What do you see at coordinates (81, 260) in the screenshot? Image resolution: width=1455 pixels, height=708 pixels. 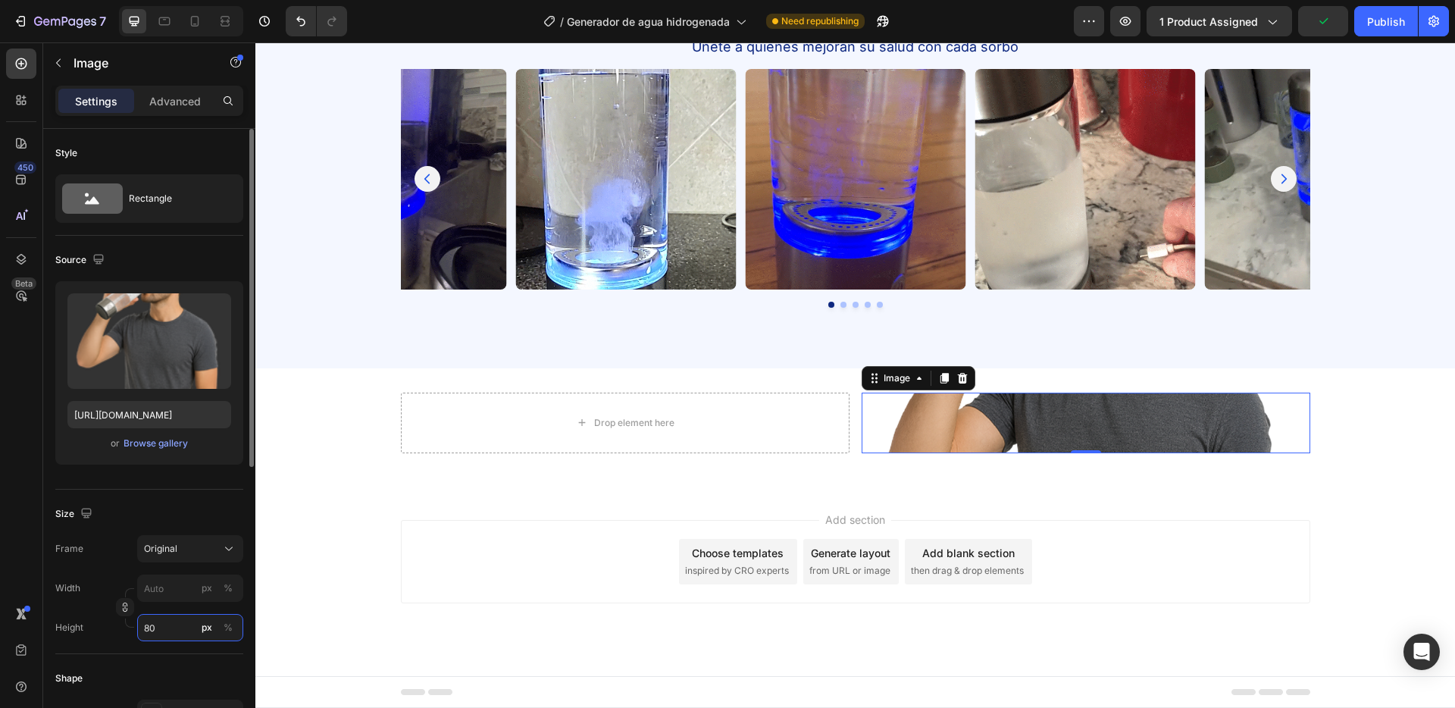 I see `div: Source` at bounding box center [81, 260].